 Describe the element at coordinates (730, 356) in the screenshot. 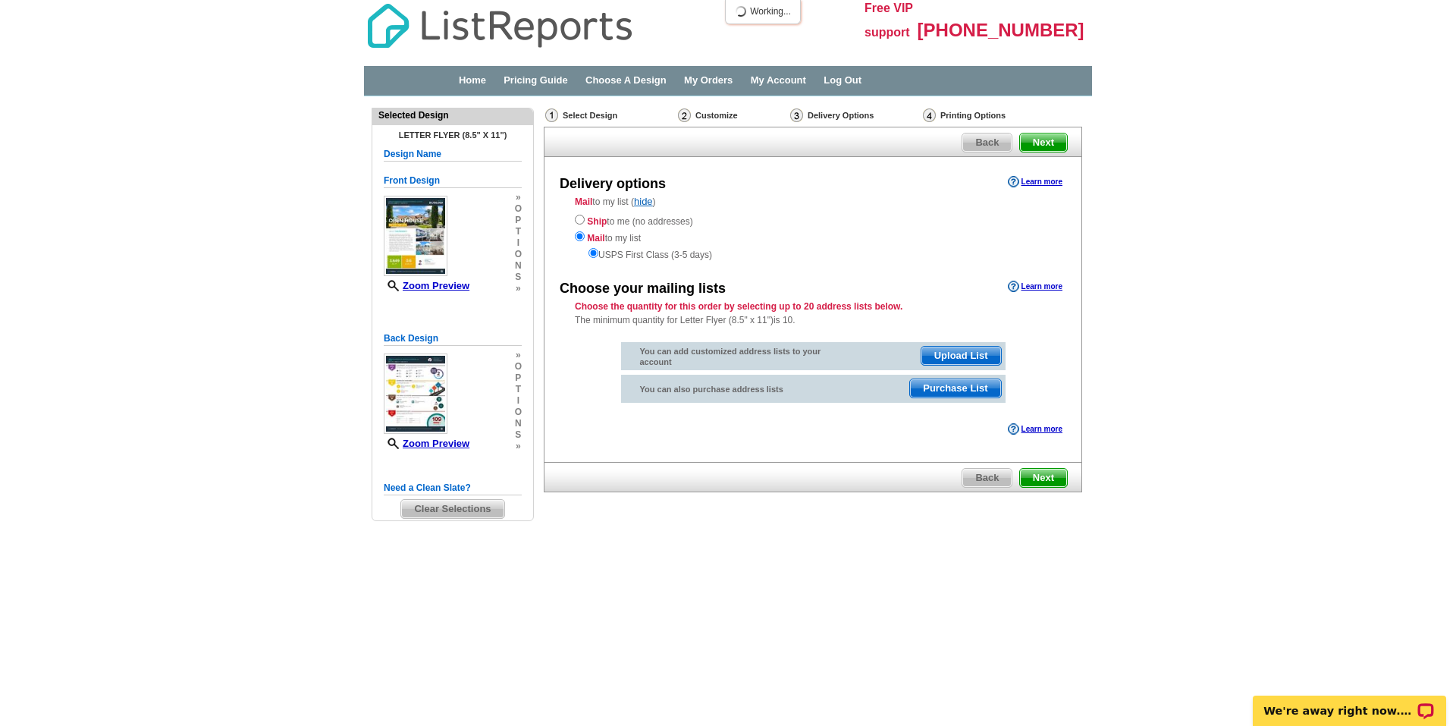

I see `div: You can add customized address lists to your account` at that location.